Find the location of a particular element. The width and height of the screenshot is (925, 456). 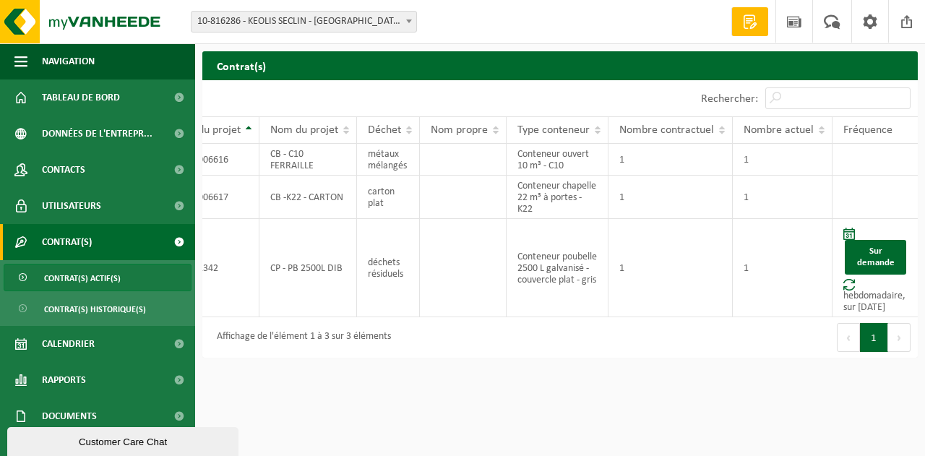

span: Documents is located at coordinates (69, 416).